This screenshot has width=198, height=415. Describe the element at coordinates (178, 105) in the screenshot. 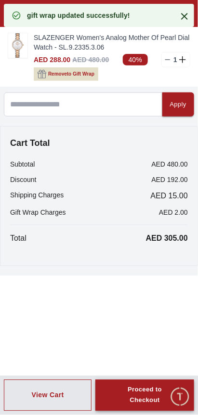

I see `div: Apply` at that location.